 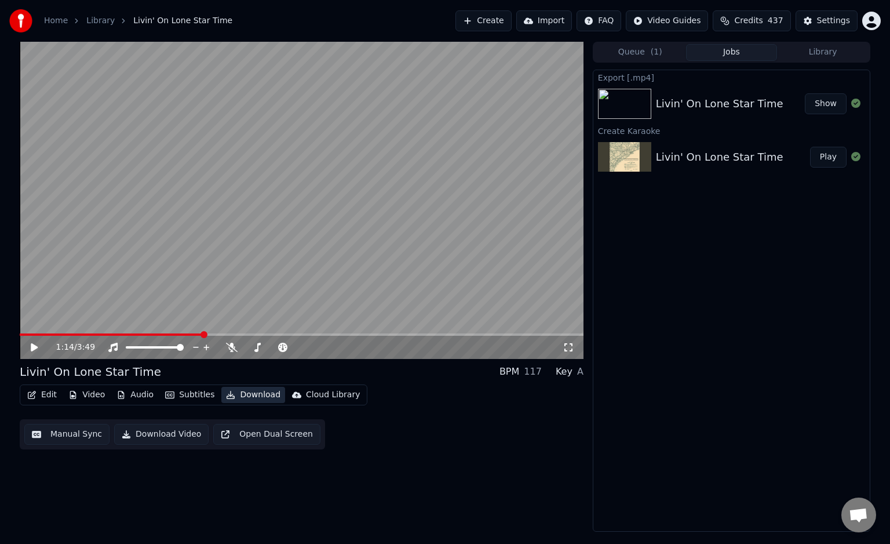 What do you see at coordinates (752, 21) in the screenshot?
I see `button: Credits437` at bounding box center [752, 21].